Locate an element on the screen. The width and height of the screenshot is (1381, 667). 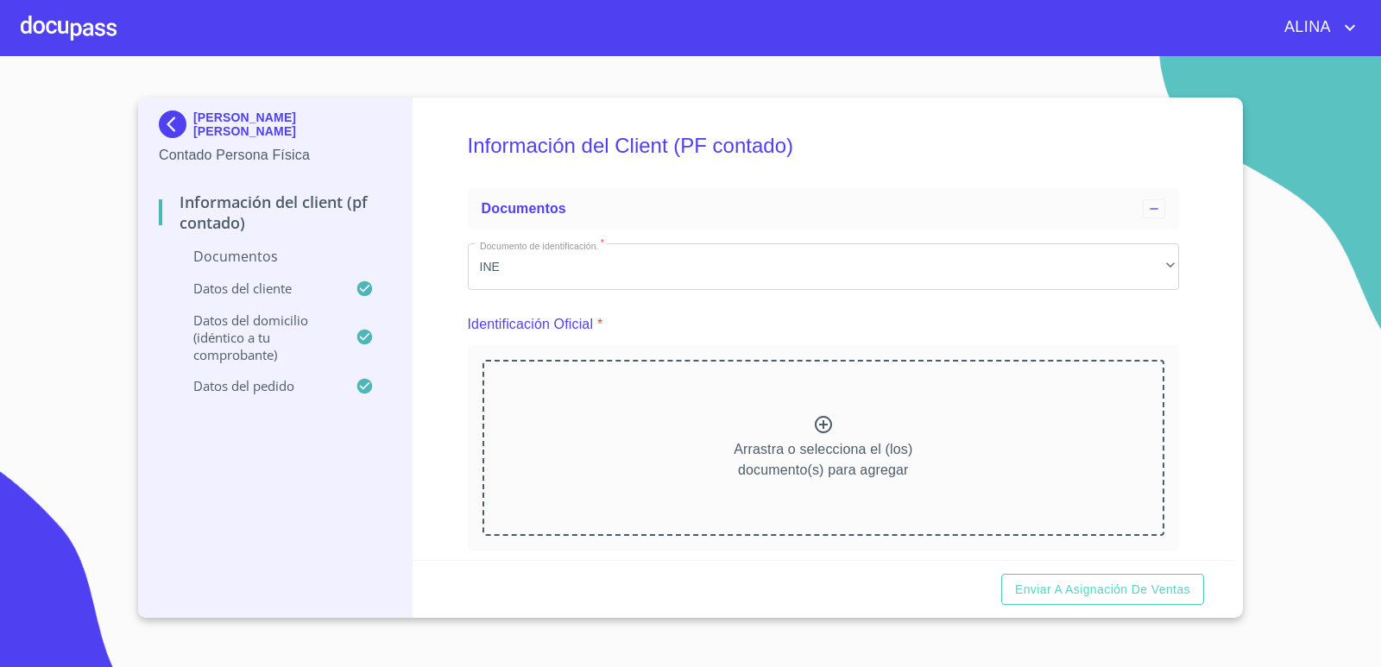
button: Enviar a Asignación de Ventas is located at coordinates (1102, 589).